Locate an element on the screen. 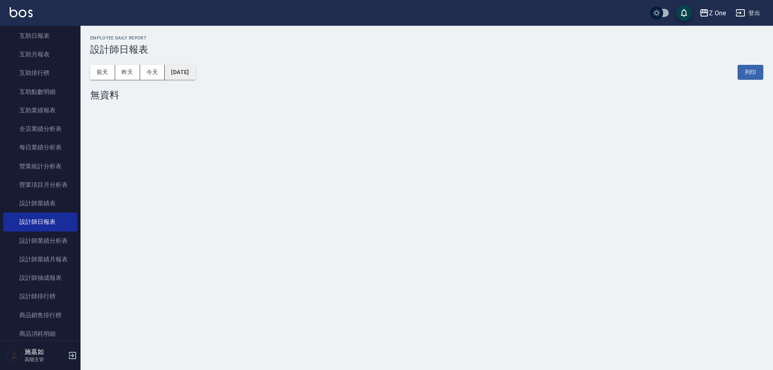  a: 互助月報表 is located at coordinates (40, 54).